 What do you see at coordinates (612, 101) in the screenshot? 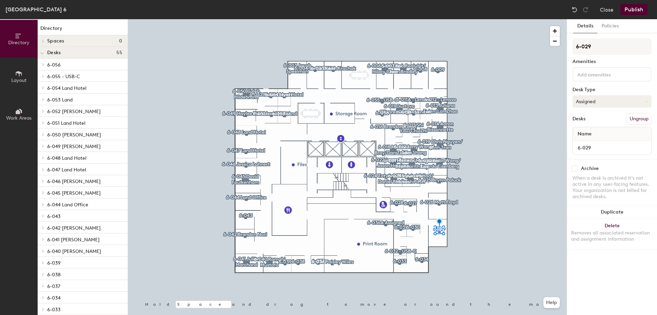
I see `button: Assigned` at bounding box center [612, 101].